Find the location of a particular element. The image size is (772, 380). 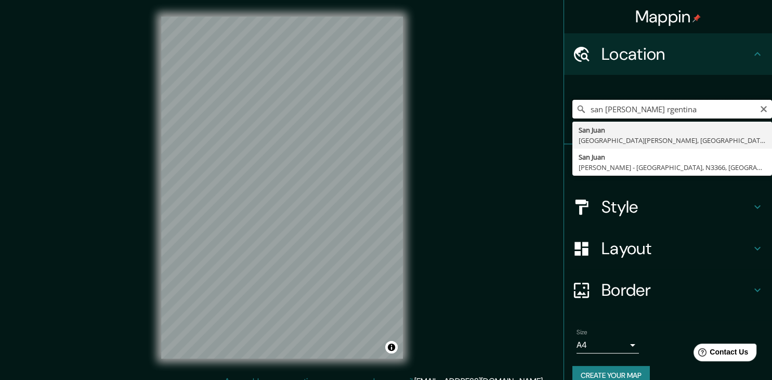

div: A4 is located at coordinates (607, 345).